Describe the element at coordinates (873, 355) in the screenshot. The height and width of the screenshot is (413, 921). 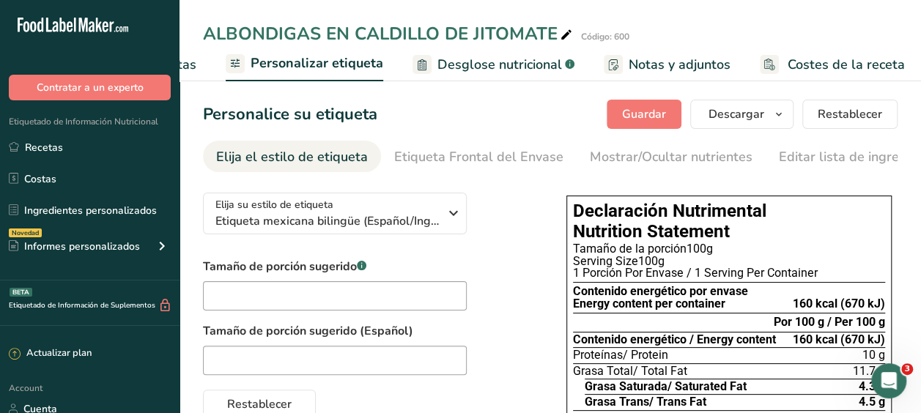
I see `span: 10 g` at that location.